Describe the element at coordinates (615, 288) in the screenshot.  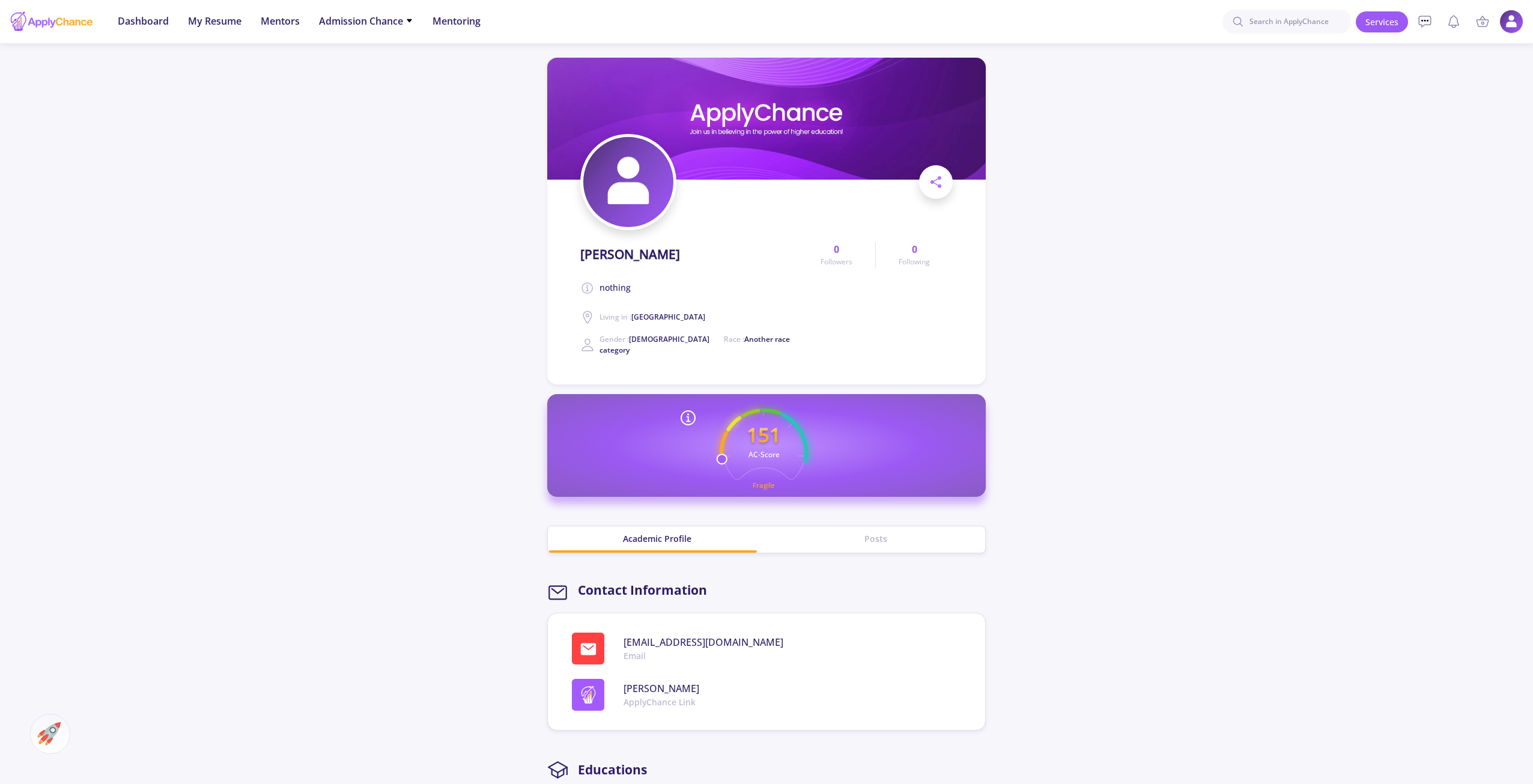
I see `span: nothing` at that location.